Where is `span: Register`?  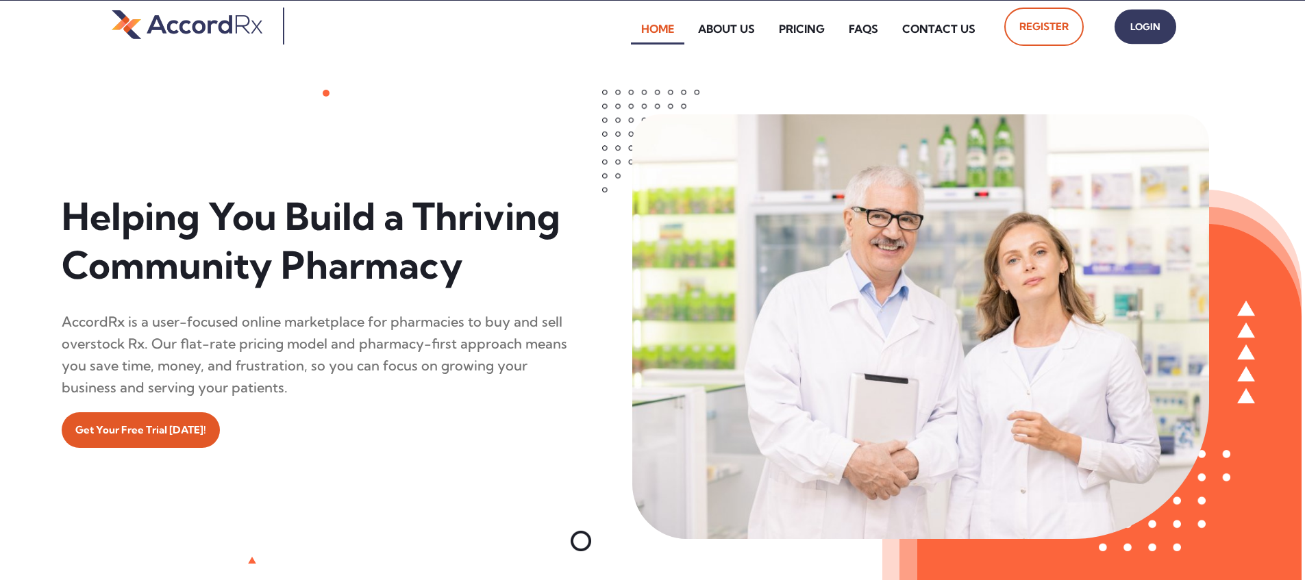
span: Register is located at coordinates (1044, 27).